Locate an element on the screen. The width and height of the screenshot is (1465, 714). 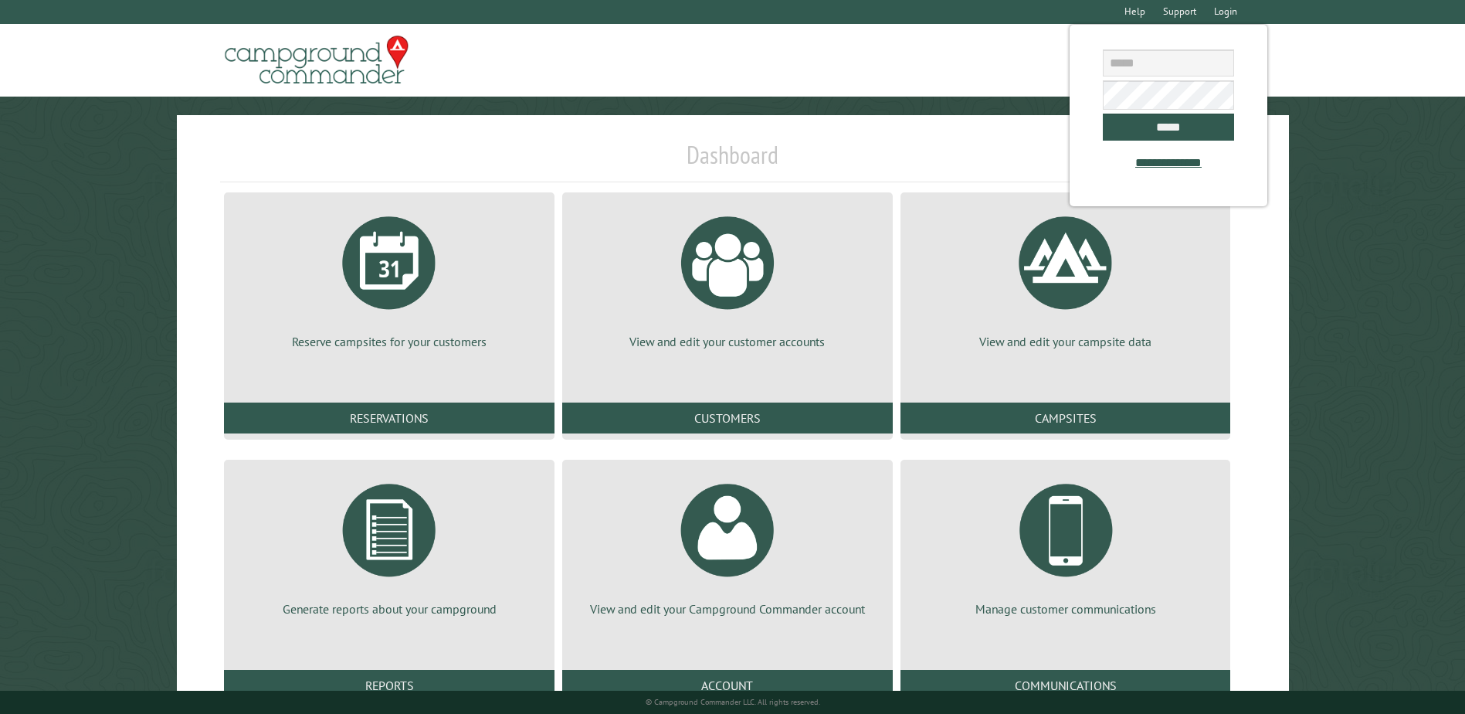
p: View and edit your customer accounts is located at coordinates (728, 341).